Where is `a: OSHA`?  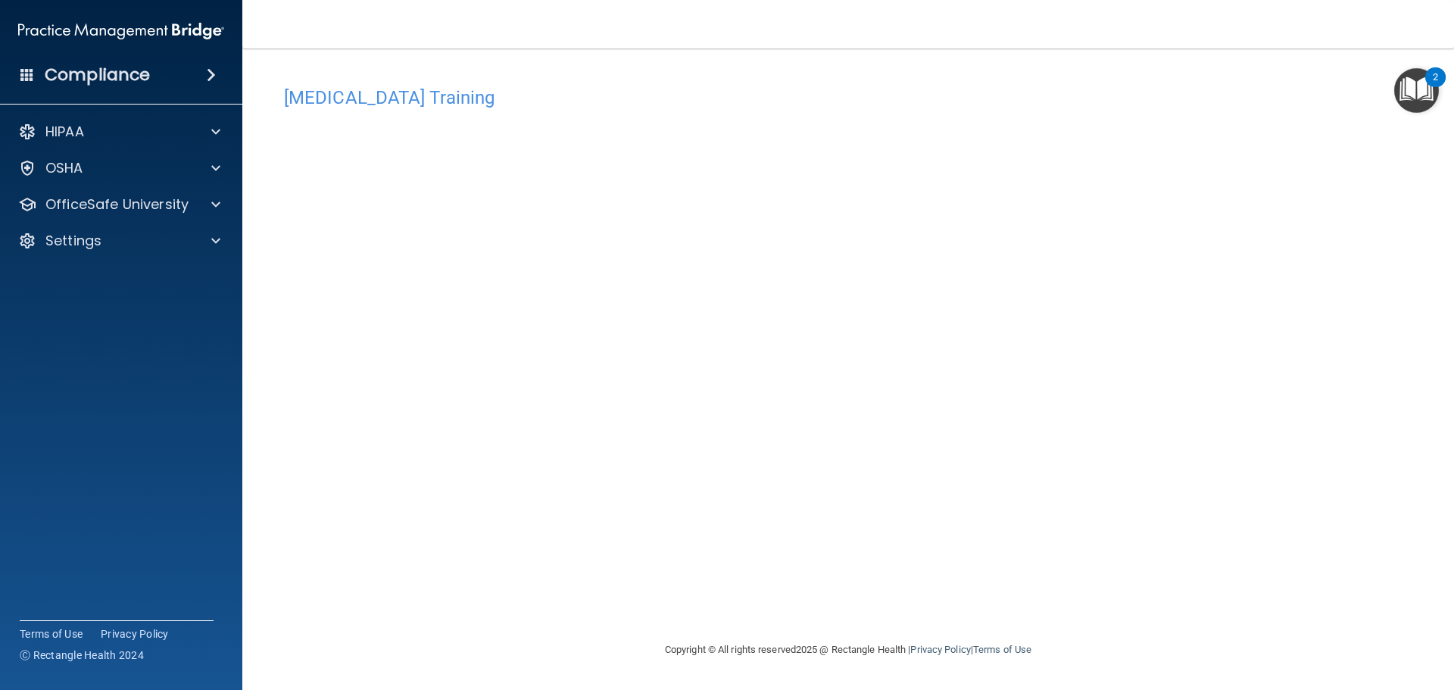
a: OSHA is located at coordinates (119, 168).